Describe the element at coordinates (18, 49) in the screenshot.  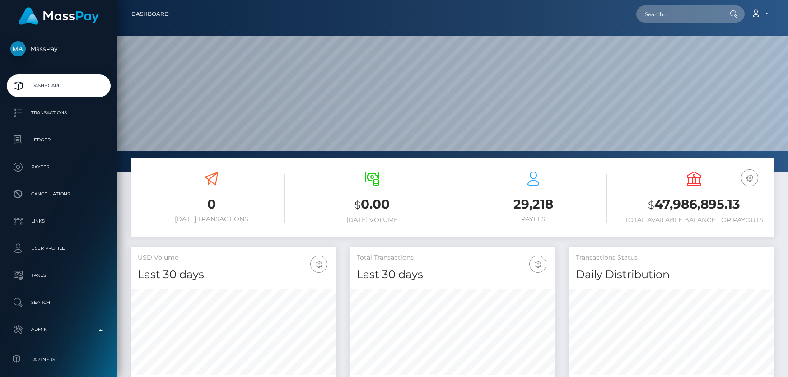
I see `img: MassPay` at that location.